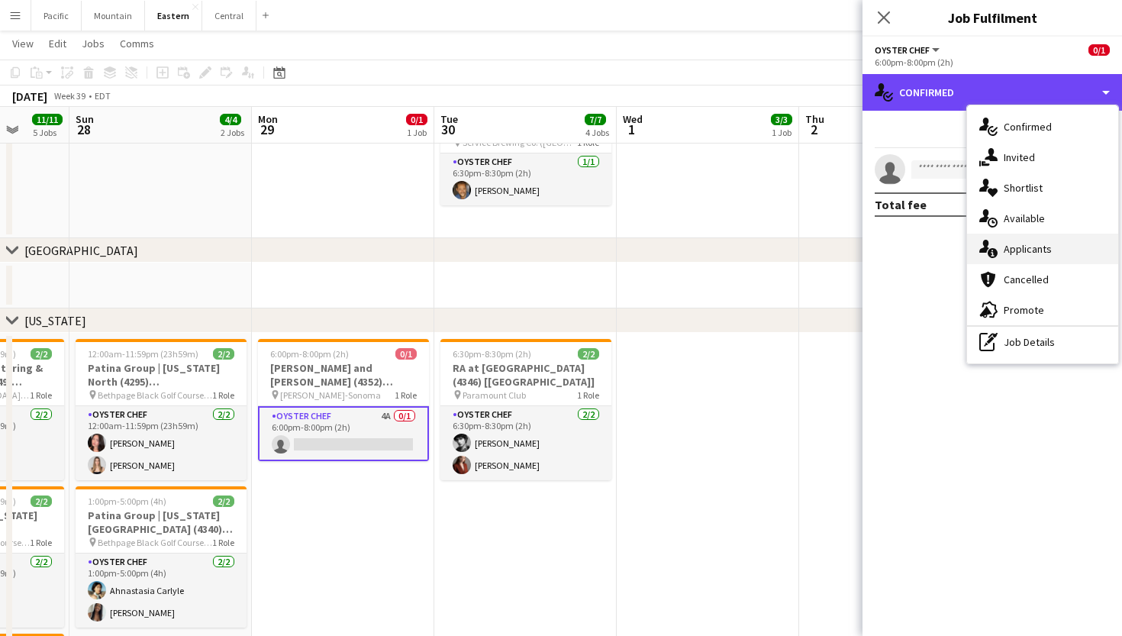 The image size is (1122, 636). What do you see at coordinates (1026, 279) in the screenshot?
I see `span: Cancelled` at bounding box center [1026, 279].